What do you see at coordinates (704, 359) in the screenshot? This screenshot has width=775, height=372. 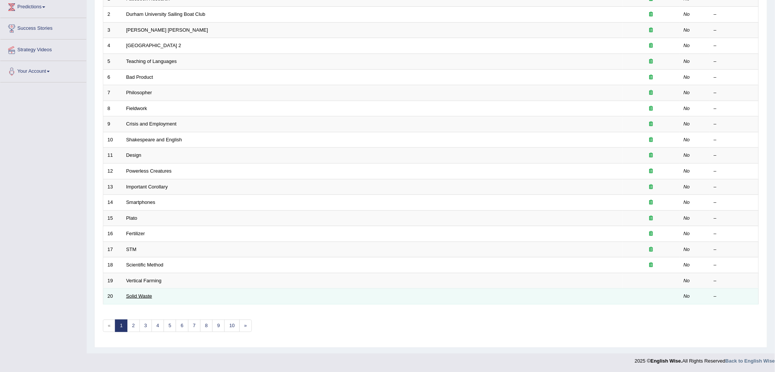 I see `div: 2025 © All Rights Reserved` at bounding box center [704, 359].